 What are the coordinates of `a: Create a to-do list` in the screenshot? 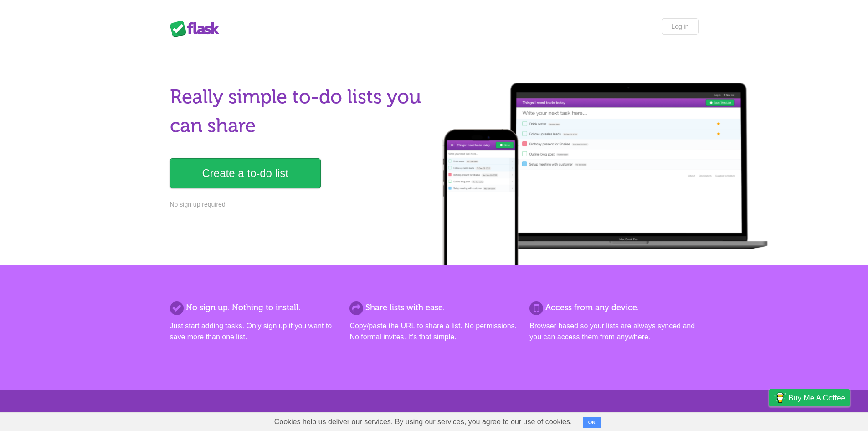 It's located at (245, 173).